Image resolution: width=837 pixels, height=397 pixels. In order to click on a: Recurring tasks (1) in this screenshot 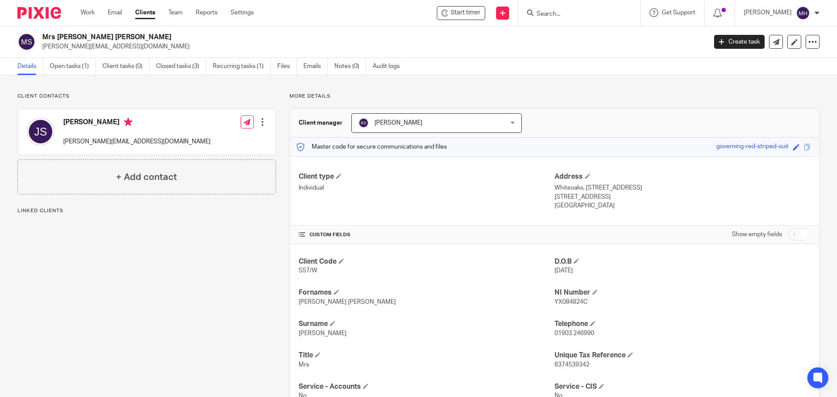, I will do `click(242, 66)`.